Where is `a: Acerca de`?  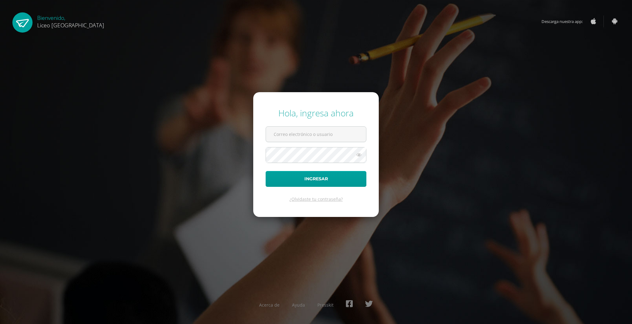 a: Acerca de is located at coordinates (269, 304).